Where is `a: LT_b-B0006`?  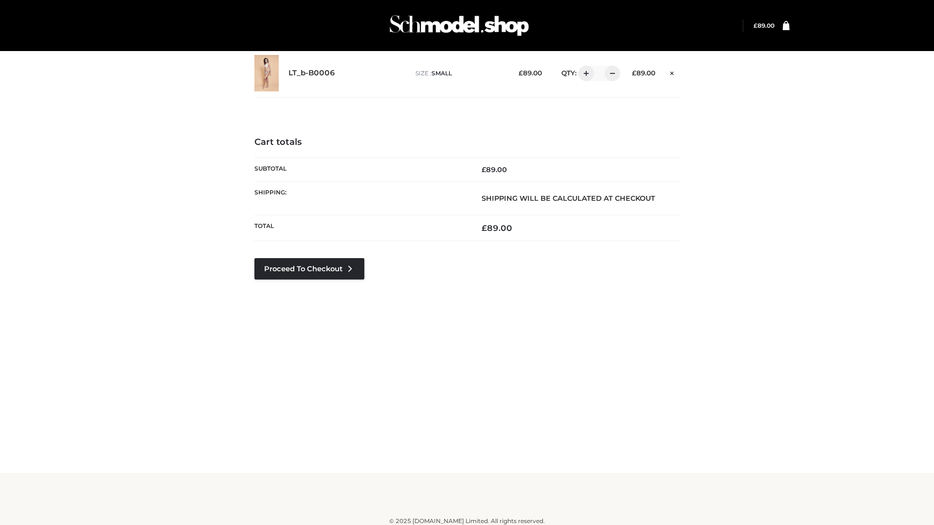
a: LT_b-B0006 is located at coordinates (312, 73).